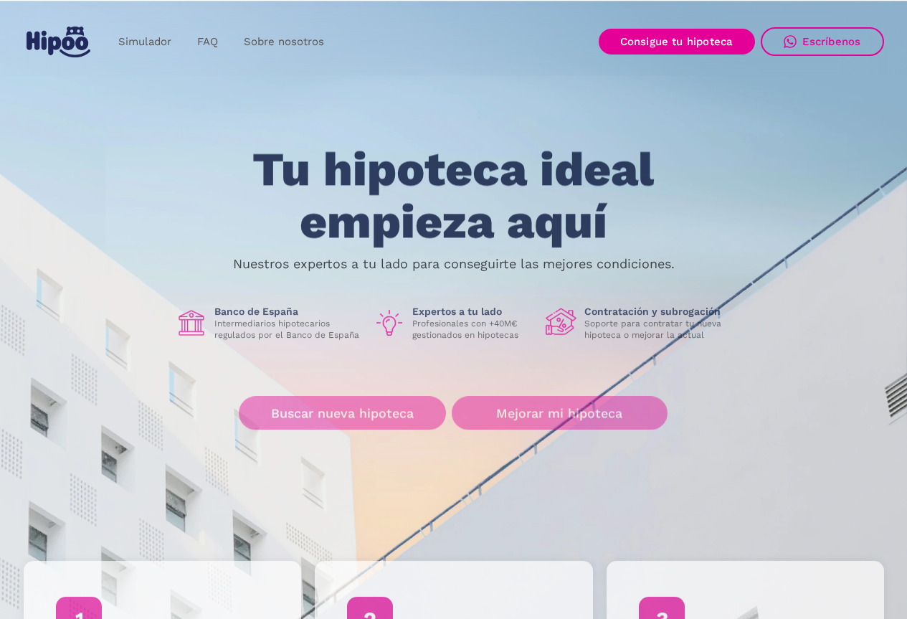  What do you see at coordinates (560, 413) in the screenshot?
I see `a: Mejorar mi hipoteca` at bounding box center [560, 413].